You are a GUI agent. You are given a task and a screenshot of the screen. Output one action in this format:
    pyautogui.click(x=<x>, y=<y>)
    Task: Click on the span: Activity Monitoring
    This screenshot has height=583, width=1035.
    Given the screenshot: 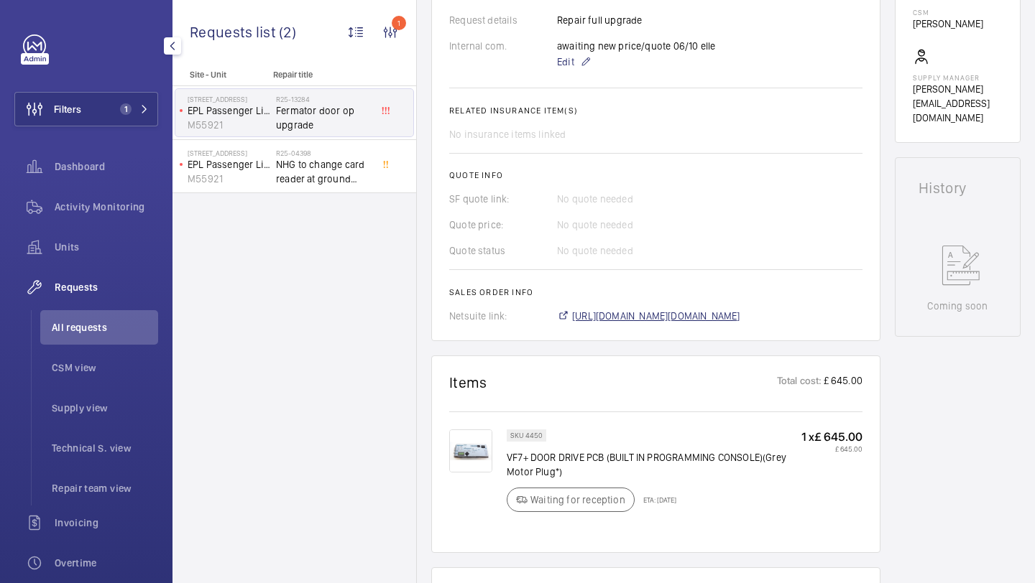 What is the action you would take?
    pyautogui.click(x=106, y=207)
    